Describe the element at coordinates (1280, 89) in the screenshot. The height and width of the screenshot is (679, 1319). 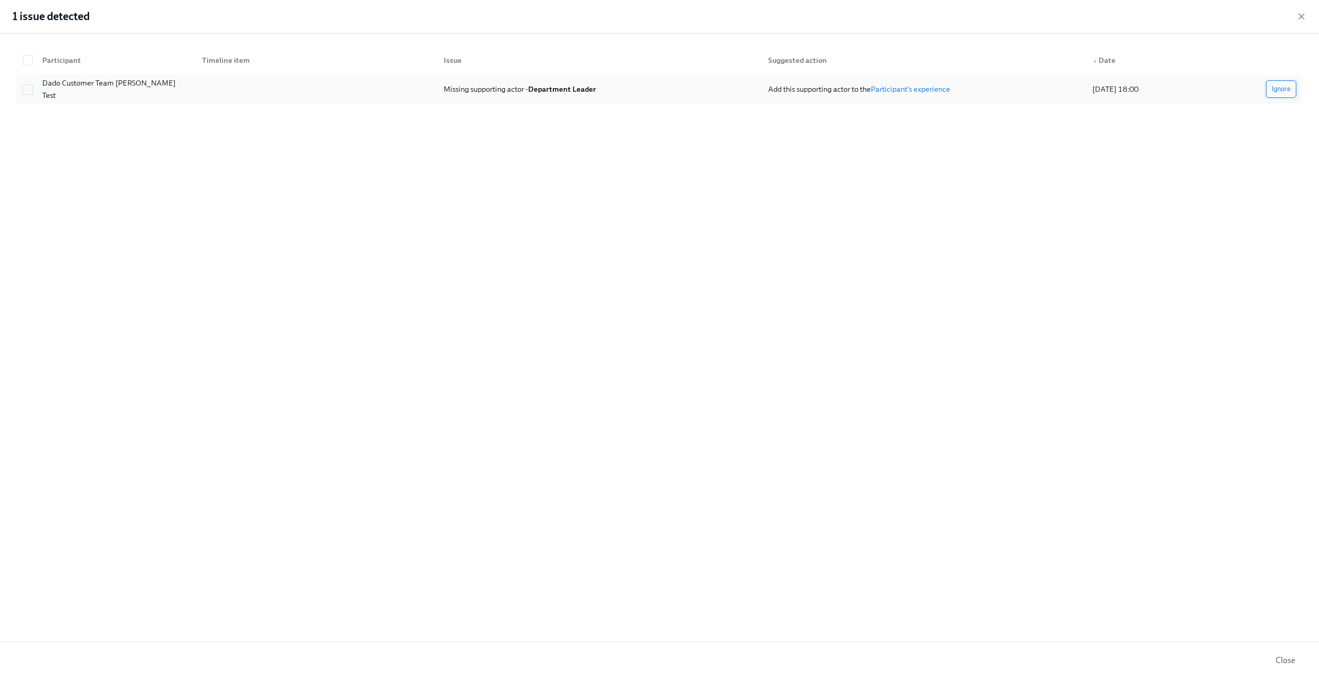
I see `span: Ignore` at that location.